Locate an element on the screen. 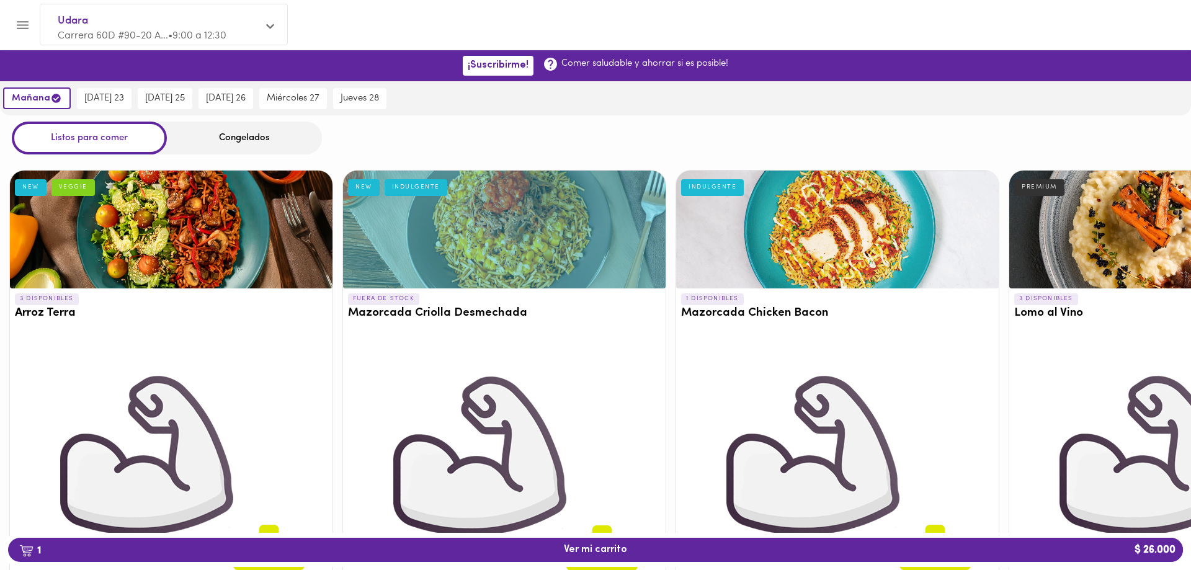 This screenshot has height=570, width=1191. h3: Mazorcada Chicken Bacon is located at coordinates (837, 313).